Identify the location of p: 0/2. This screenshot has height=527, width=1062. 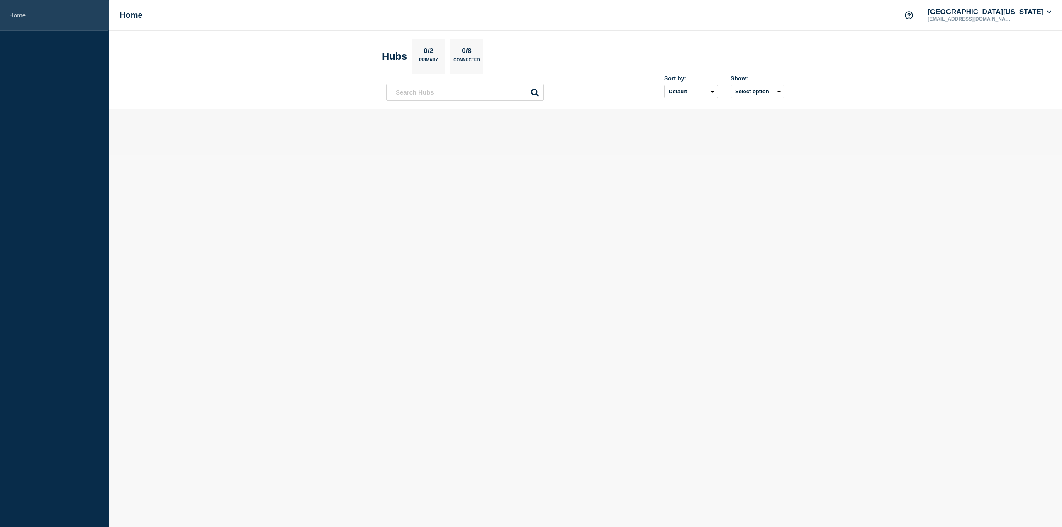
(428, 52).